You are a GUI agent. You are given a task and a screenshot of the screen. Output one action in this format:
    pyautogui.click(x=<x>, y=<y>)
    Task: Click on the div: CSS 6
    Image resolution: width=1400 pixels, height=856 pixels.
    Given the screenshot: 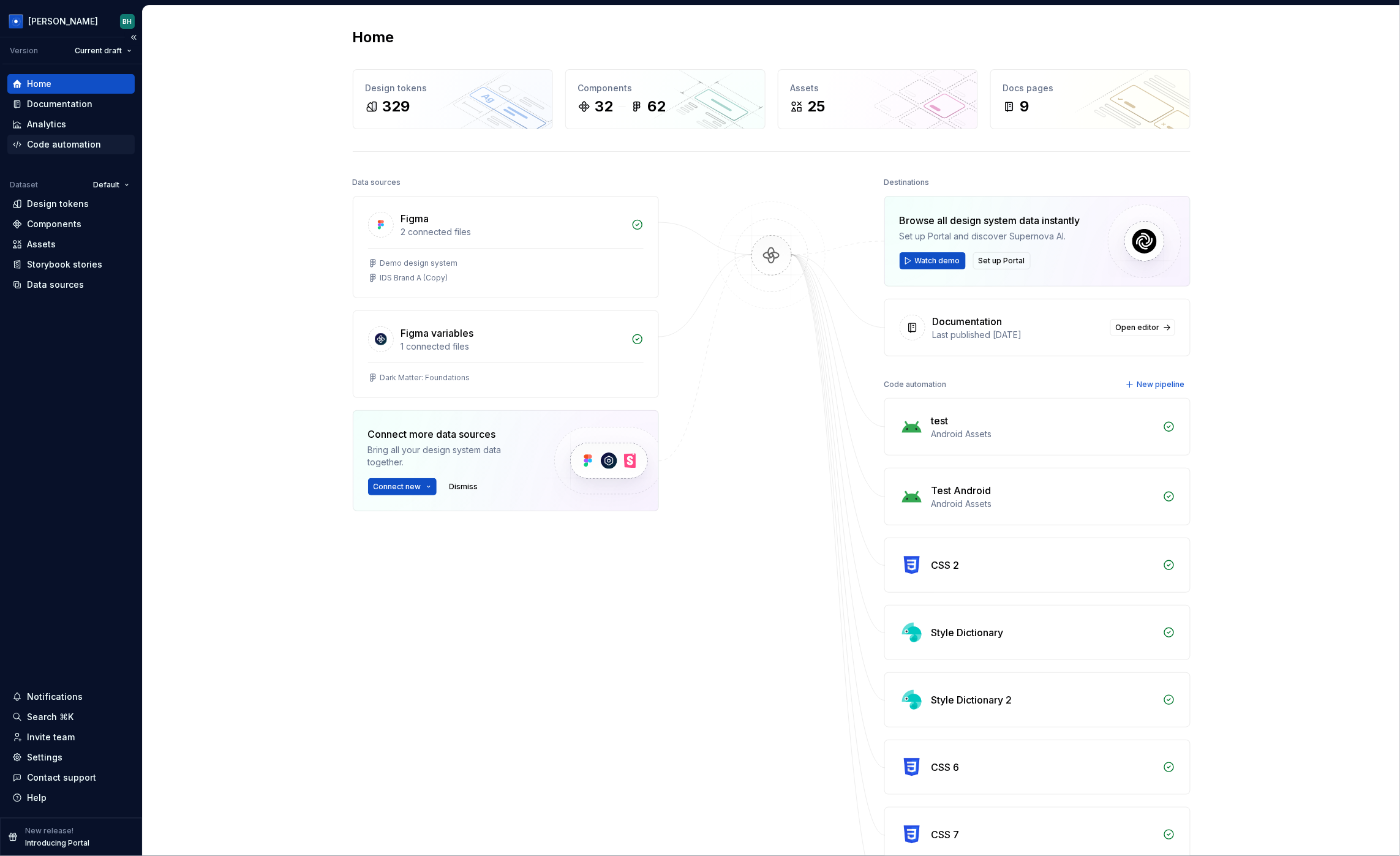 What is the action you would take?
    pyautogui.click(x=946, y=767)
    